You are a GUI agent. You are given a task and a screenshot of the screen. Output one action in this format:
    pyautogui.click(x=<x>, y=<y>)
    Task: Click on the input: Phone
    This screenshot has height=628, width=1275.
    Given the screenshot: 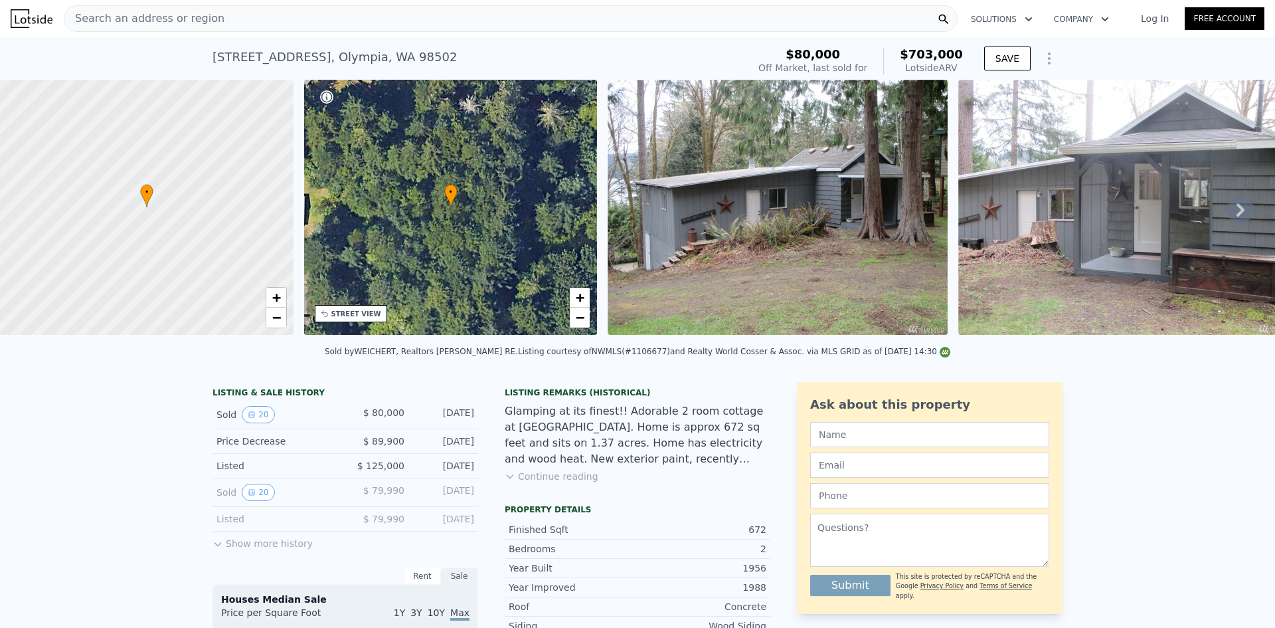 What is the action you would take?
    pyautogui.click(x=930, y=496)
    